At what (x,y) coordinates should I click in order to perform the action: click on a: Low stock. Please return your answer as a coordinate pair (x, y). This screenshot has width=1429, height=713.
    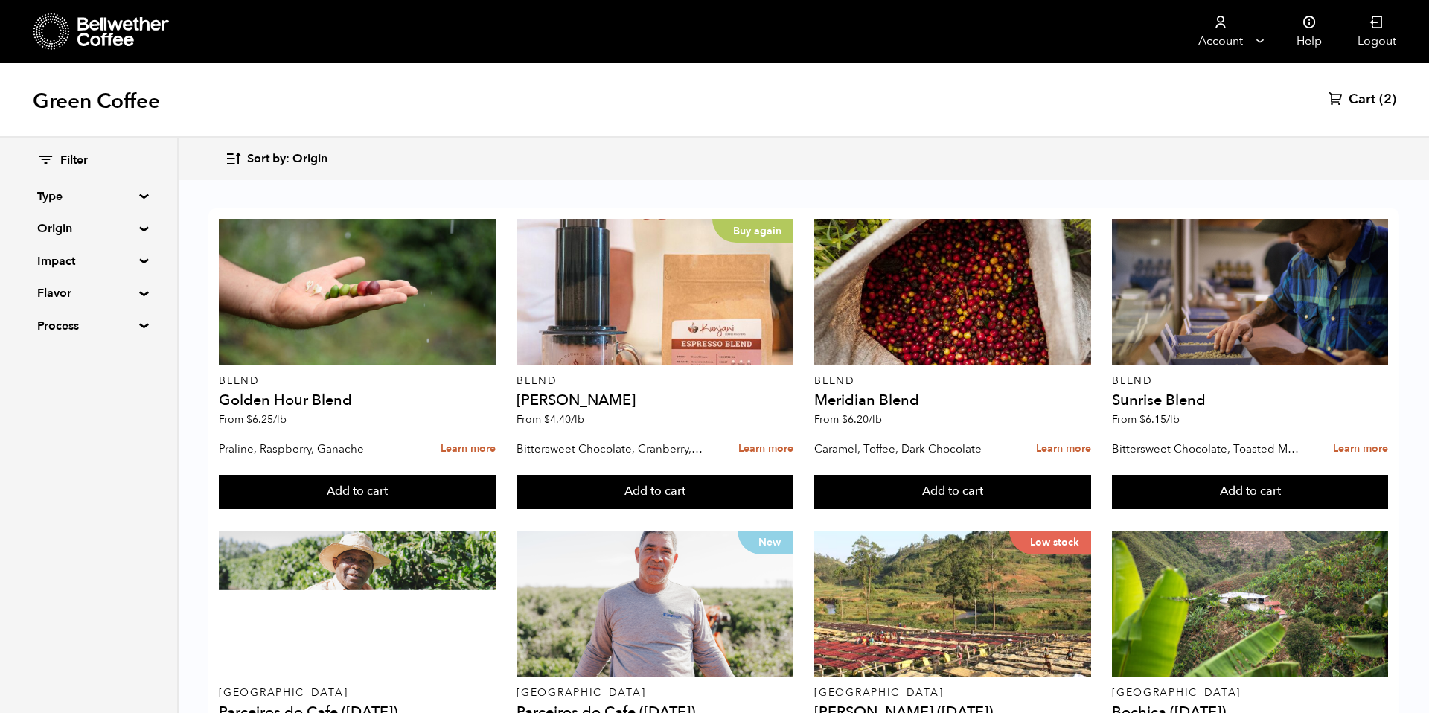
    Looking at the image, I should click on (952, 604).